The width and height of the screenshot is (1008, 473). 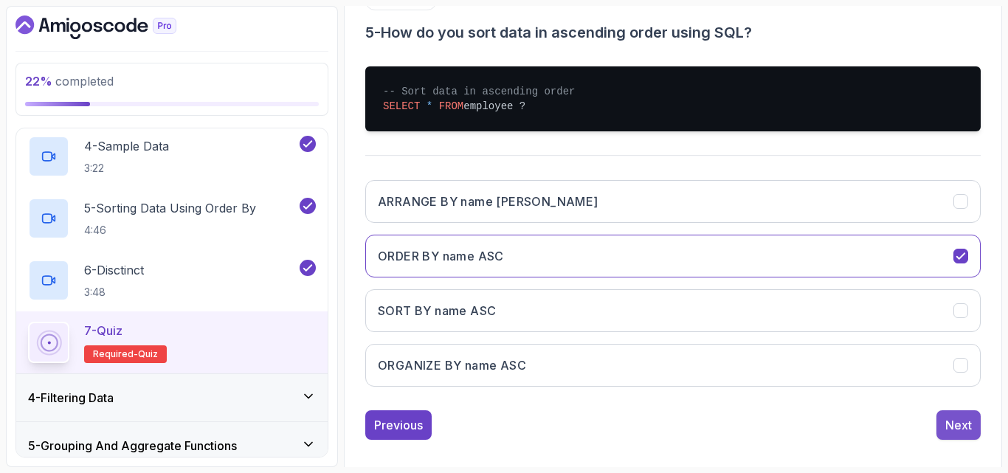 What do you see at coordinates (479, 92) in the screenshot?
I see `span: -- Sort data in ascending order` at bounding box center [479, 92].